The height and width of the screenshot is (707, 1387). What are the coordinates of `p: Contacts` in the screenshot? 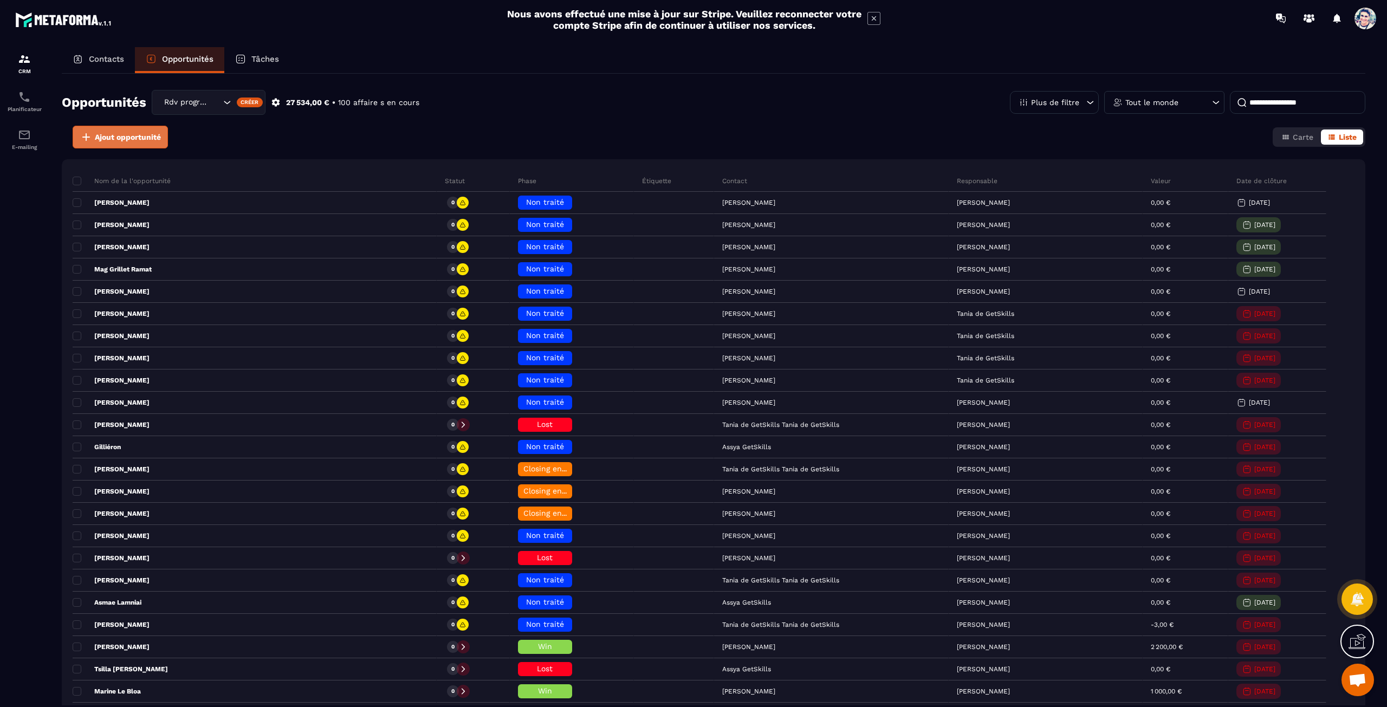 It's located at (106, 59).